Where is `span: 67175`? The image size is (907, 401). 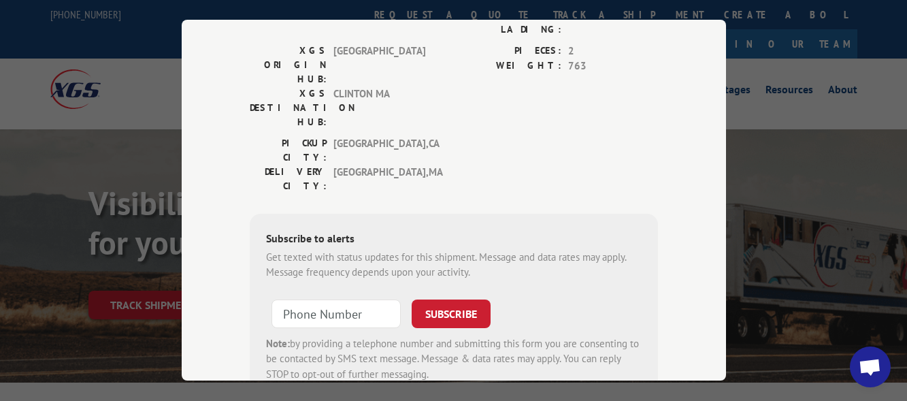 span: 67175 is located at coordinates (613, 22).